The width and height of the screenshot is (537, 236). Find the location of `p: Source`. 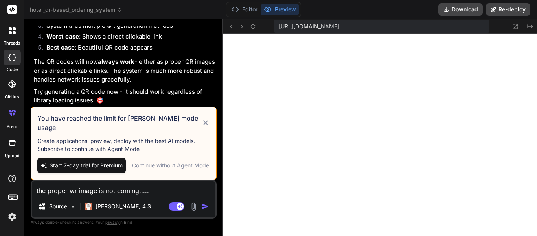

p: Source is located at coordinates (58, 206).